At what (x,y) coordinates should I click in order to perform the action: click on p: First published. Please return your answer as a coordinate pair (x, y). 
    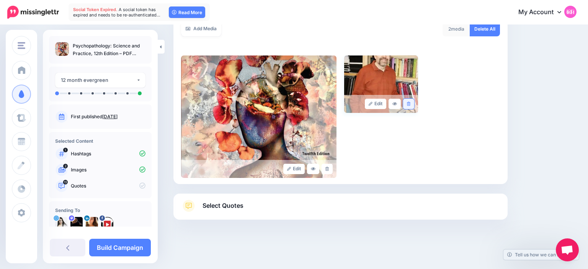
    Looking at the image, I should click on (108, 117).